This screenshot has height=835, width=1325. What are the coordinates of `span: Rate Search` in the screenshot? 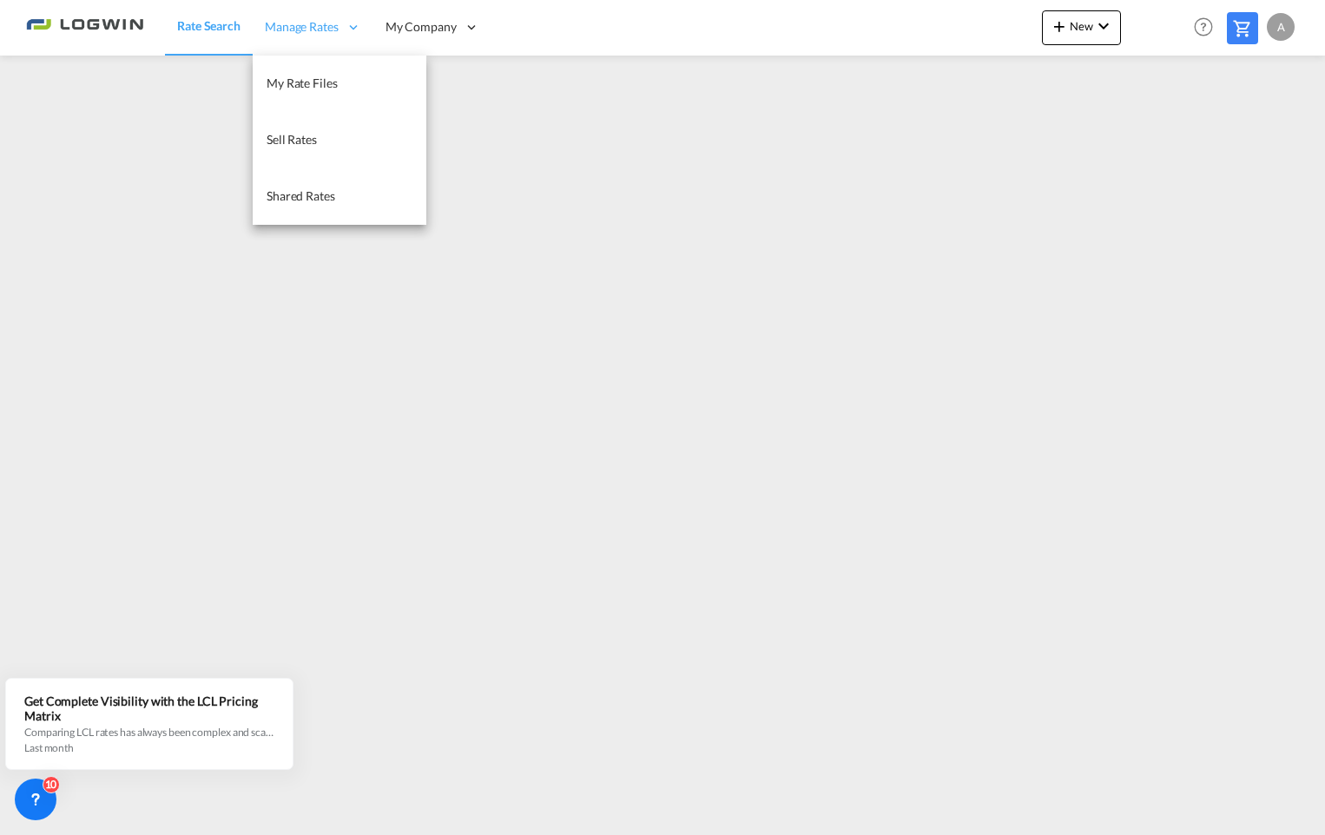 It's located at (208, 25).